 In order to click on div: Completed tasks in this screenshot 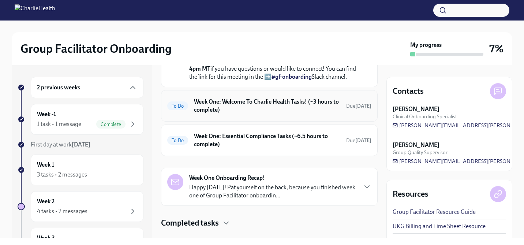, I will do `click(269, 223)`.